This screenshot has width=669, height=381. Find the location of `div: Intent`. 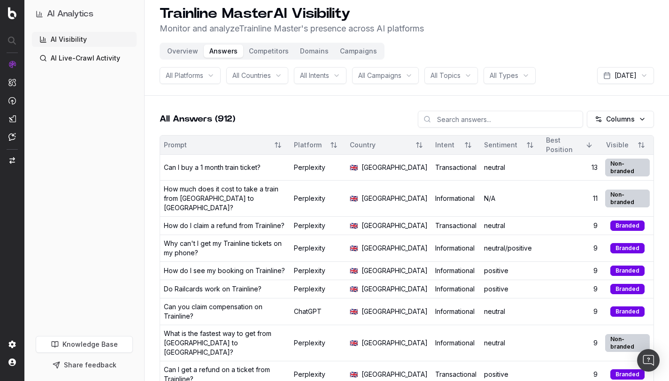

div: Intent is located at coordinates (445, 145).